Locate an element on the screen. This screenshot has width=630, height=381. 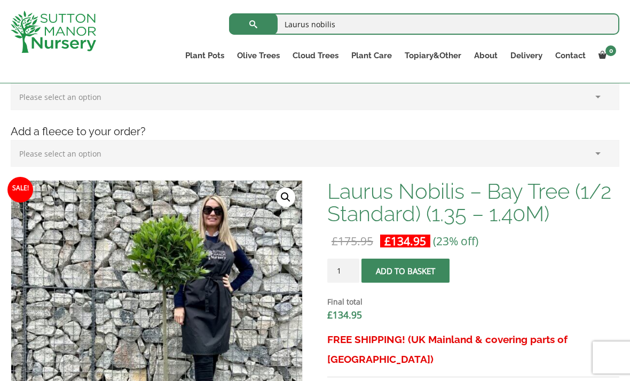
a: Contact is located at coordinates (570, 56).